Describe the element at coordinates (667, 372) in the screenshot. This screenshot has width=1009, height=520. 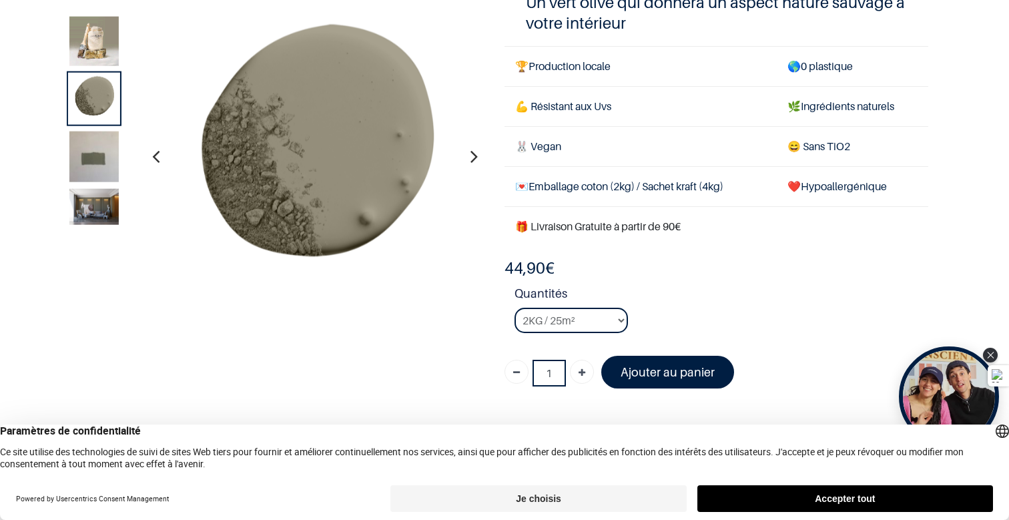
I see `font: Ajouter au panier` at that location.